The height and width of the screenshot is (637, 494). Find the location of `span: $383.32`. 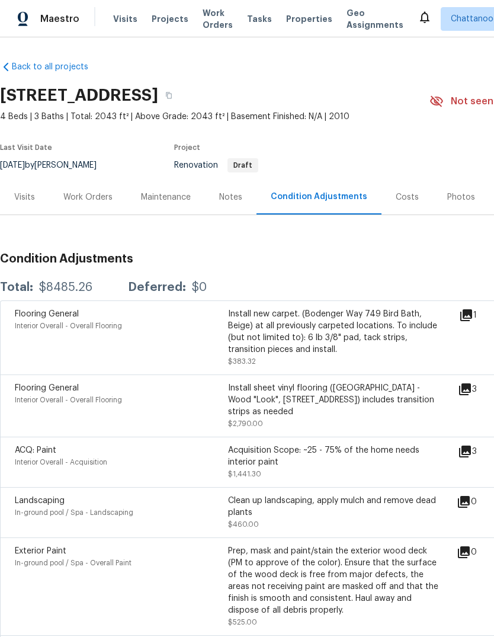

span: $383.32 is located at coordinates (242, 361).